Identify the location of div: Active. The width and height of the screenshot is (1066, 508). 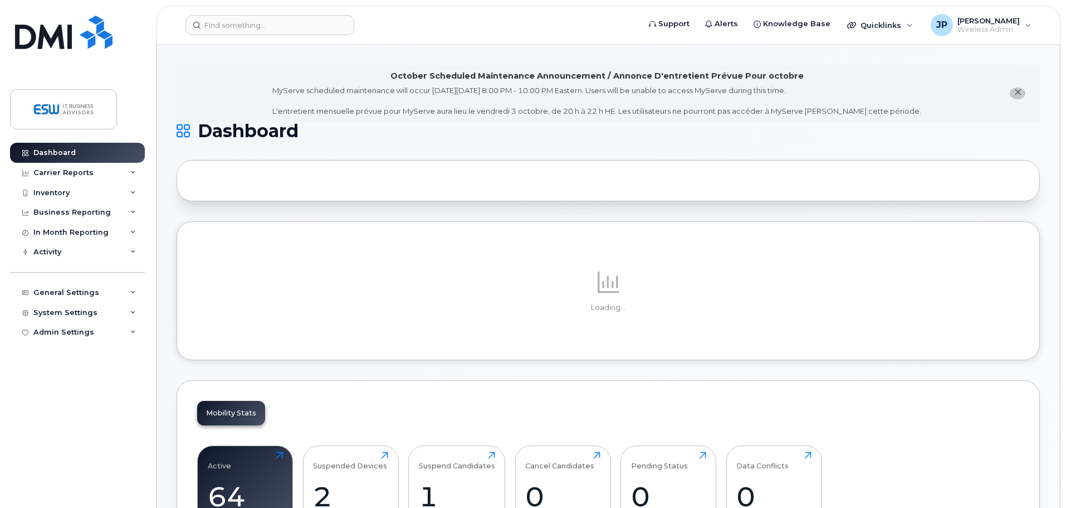
(220, 460).